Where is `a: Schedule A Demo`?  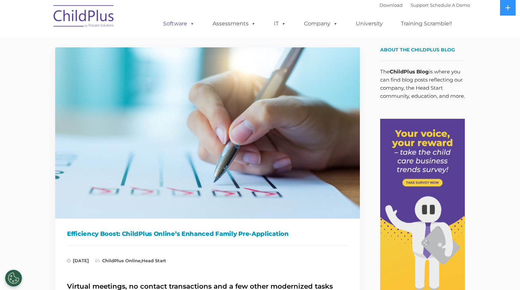 a: Schedule A Demo is located at coordinates (450, 5).